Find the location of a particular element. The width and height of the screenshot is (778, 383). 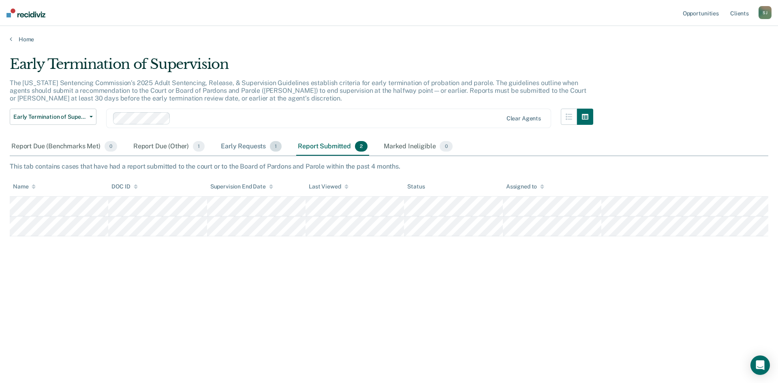

div: Clear agents is located at coordinates (524, 118).